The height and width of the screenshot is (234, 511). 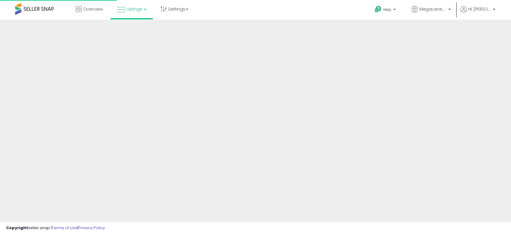 What do you see at coordinates (134, 9) in the screenshot?
I see `span: Listings` at bounding box center [134, 9].